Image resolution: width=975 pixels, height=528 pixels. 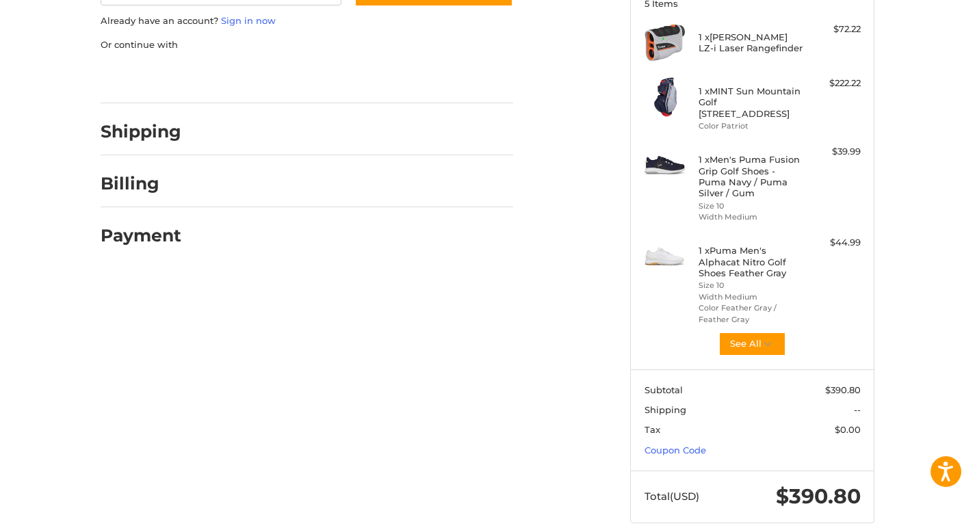 What do you see at coordinates (306, 45) in the screenshot?
I see `p: Or continue with` at bounding box center [306, 45].